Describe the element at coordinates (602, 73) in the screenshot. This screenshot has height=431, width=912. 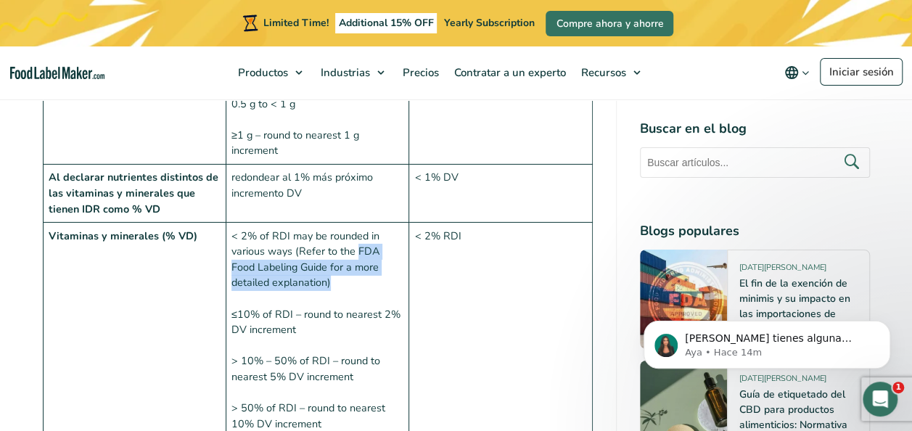
I see `span: Recursos` at that location.